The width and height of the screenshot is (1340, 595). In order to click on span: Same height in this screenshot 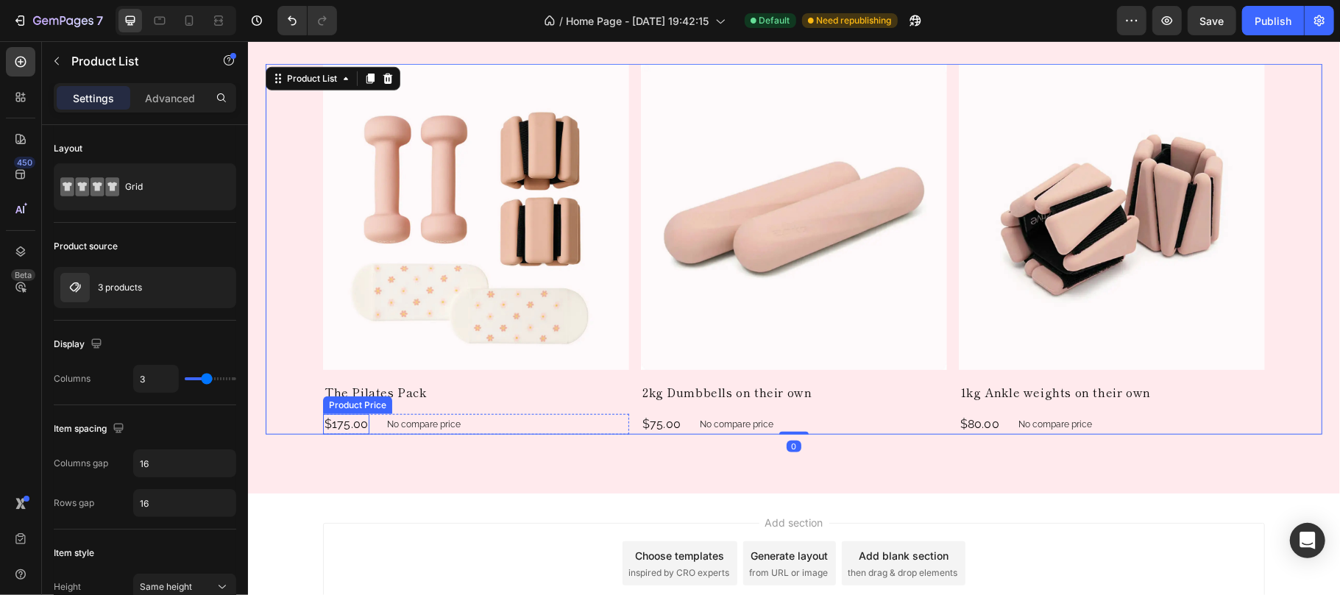, I will do `click(166, 587)`.